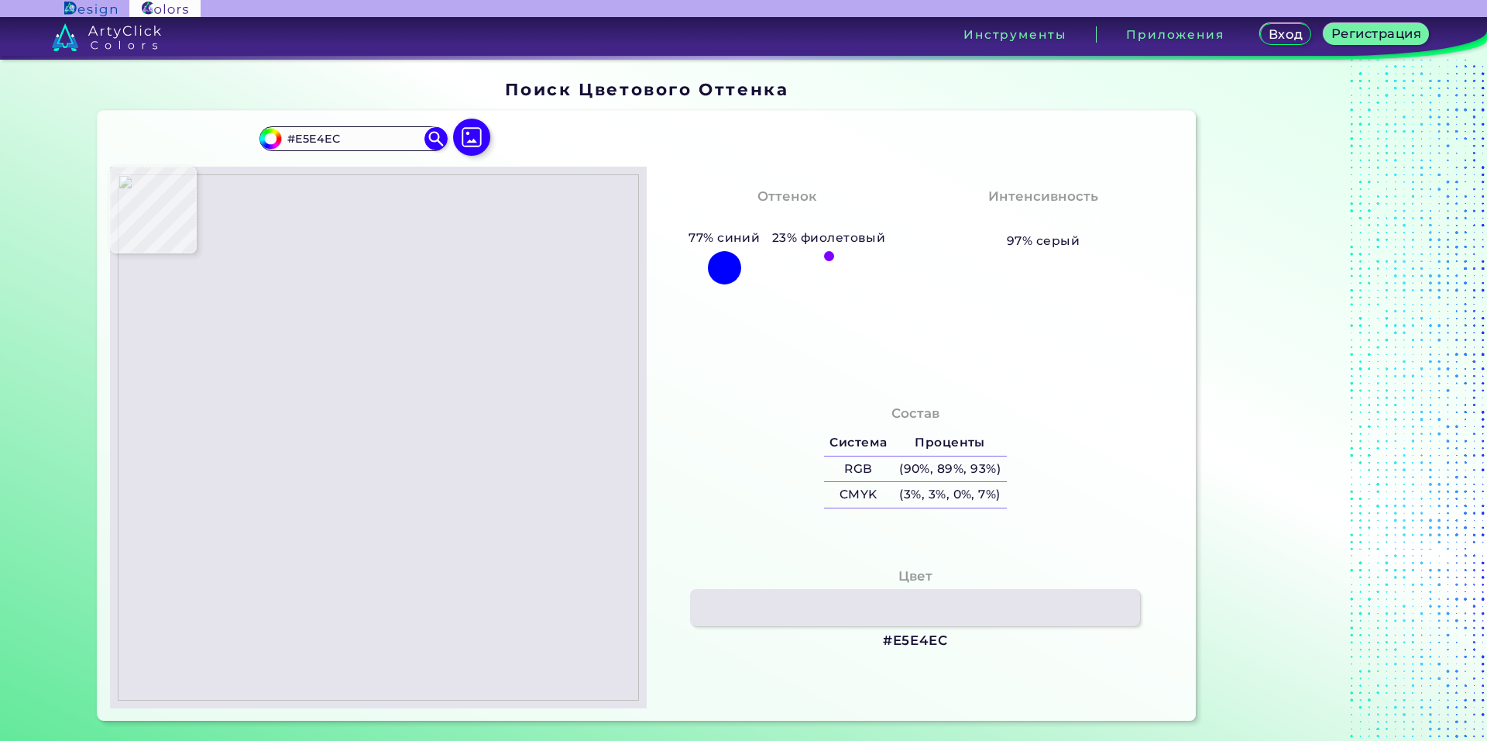  What do you see at coordinates (1286, 34) in the screenshot?
I see `a: Вход` at bounding box center [1286, 34].